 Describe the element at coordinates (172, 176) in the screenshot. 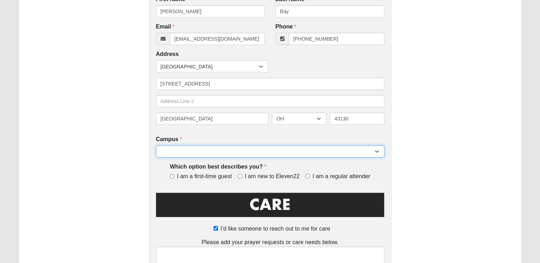

I see `input: I am a first-time guest` at that location.